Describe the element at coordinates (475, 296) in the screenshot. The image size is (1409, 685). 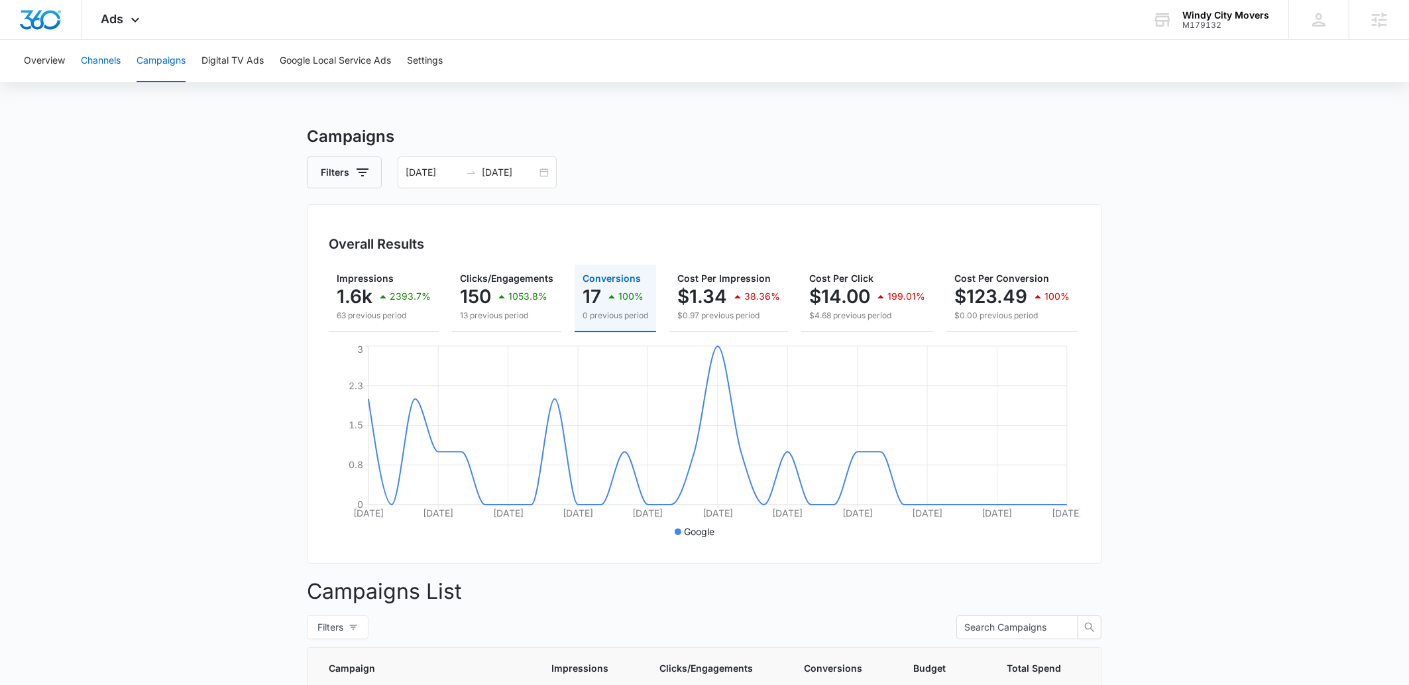
I see `p: 150` at that location.